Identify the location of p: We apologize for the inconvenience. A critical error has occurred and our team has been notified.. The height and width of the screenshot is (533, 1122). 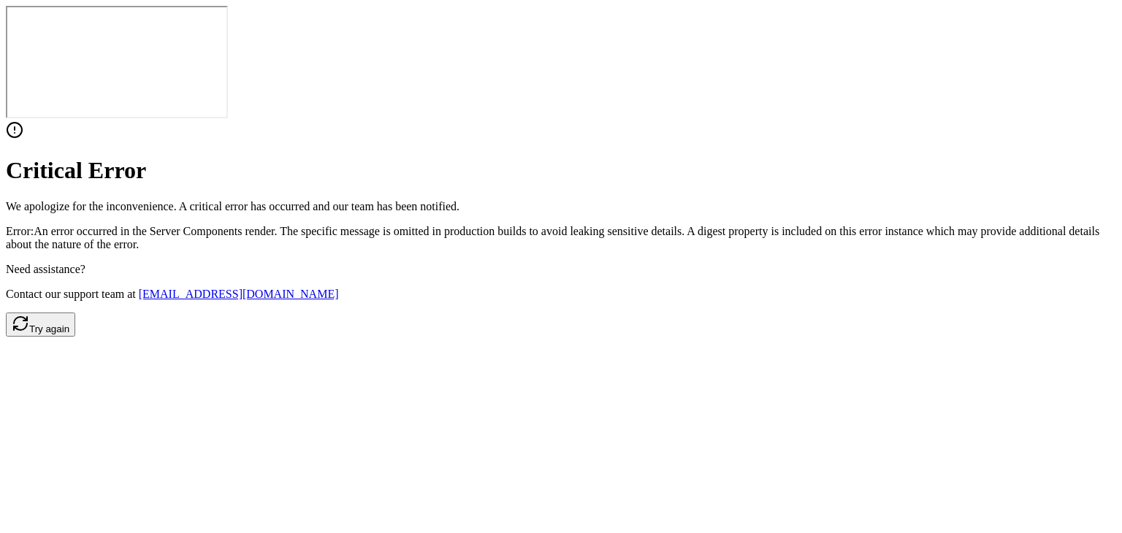
(561, 207).